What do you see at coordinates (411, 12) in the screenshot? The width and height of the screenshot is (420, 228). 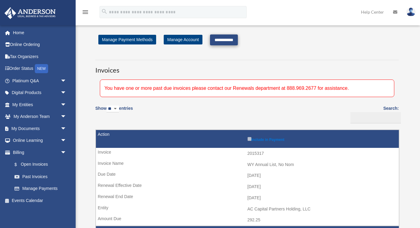 I see `img: User Pic` at bounding box center [411, 12].